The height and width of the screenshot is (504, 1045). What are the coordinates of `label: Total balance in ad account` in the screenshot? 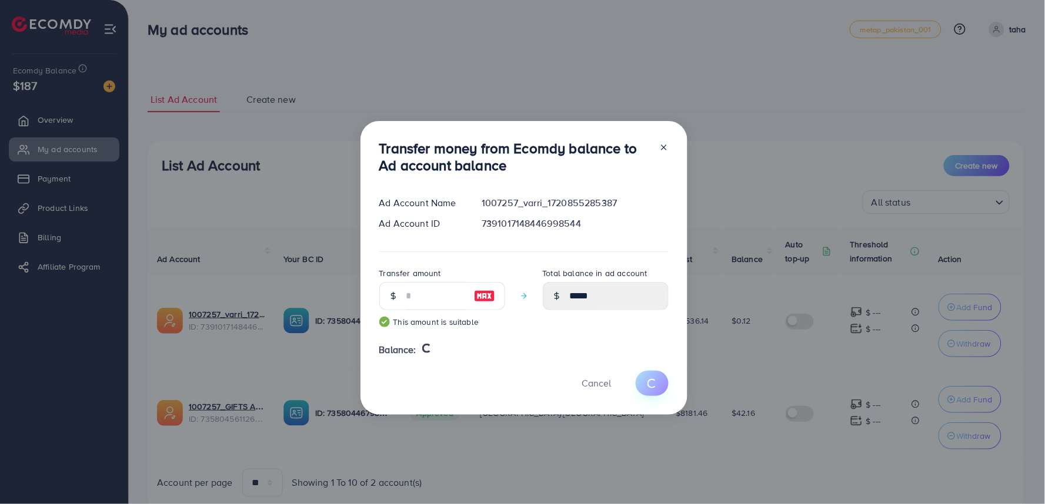 It's located at (595, 273).